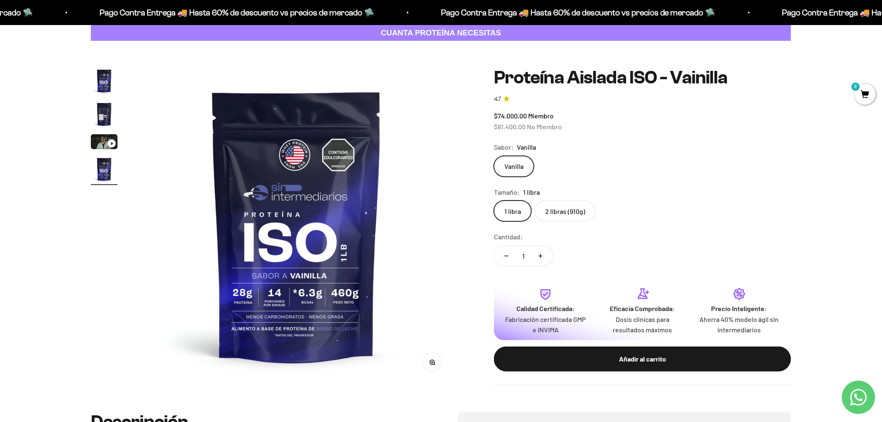 Image resolution: width=882 pixels, height=422 pixels. What do you see at coordinates (104, 82) in the screenshot?
I see `button: Ir al artículo 1` at bounding box center [104, 82].